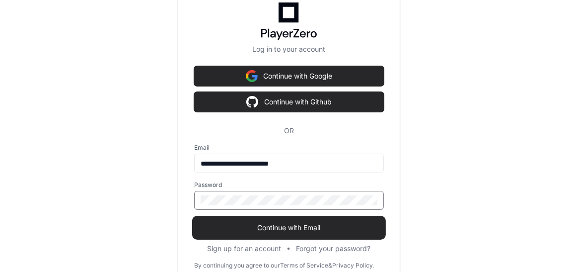 The image size is (578, 272). Describe the element at coordinates (237, 265) in the screenshot. I see `div: By continuing you agree to our` at that location.